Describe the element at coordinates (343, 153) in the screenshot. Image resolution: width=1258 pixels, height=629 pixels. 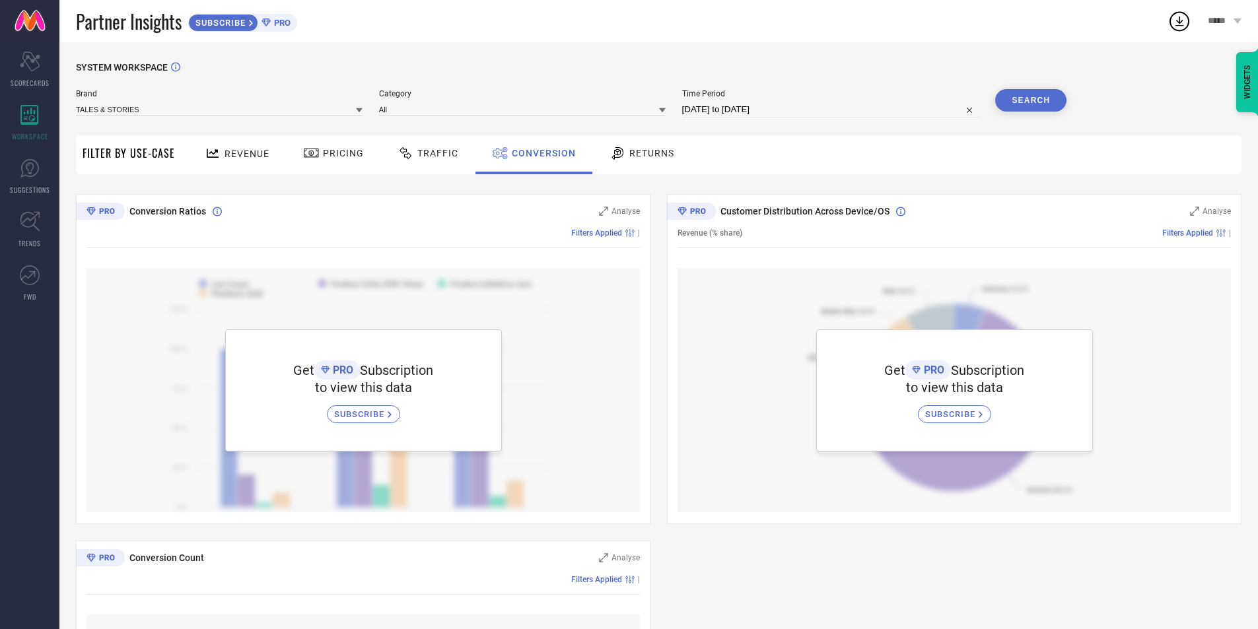
I see `span: Pricing` at that location.